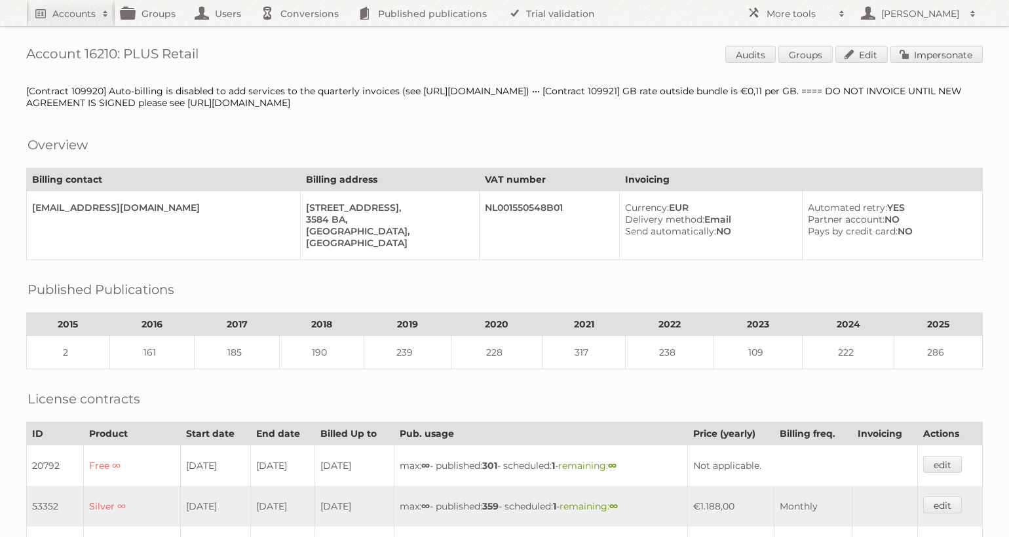  What do you see at coordinates (731, 434) in the screenshot?
I see `th: Price (yearly)` at bounding box center [731, 434].